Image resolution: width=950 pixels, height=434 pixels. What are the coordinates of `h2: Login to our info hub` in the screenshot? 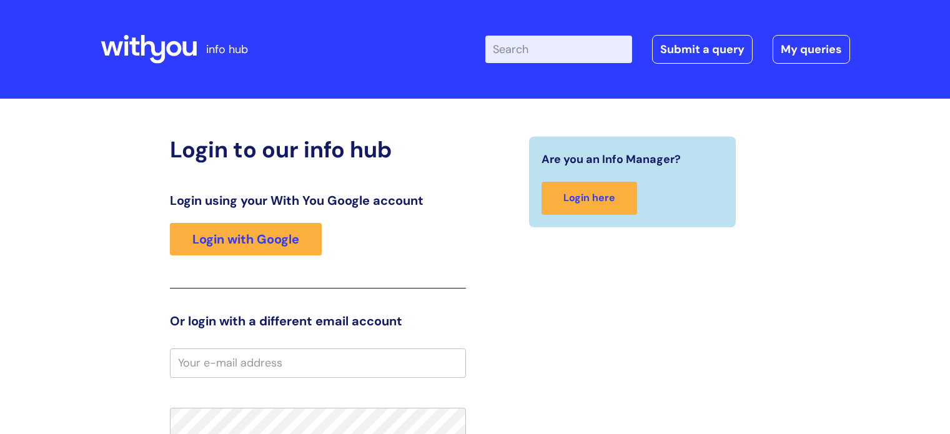 It's located at (318, 149).